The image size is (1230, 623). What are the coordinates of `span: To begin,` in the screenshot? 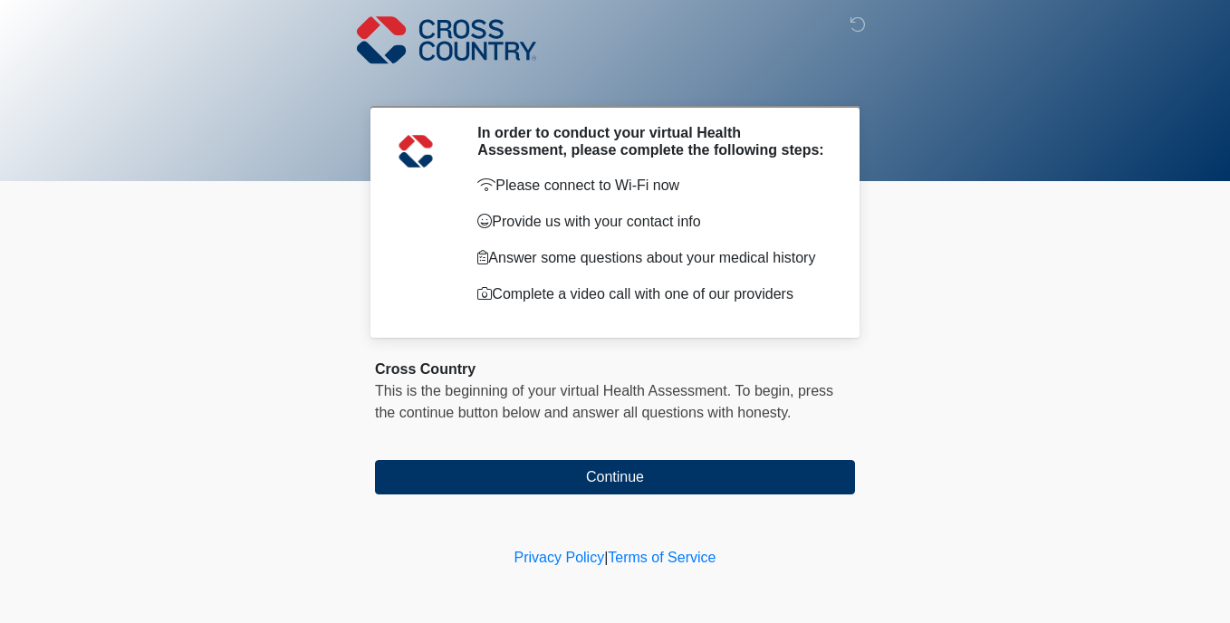 It's located at (766, 390).